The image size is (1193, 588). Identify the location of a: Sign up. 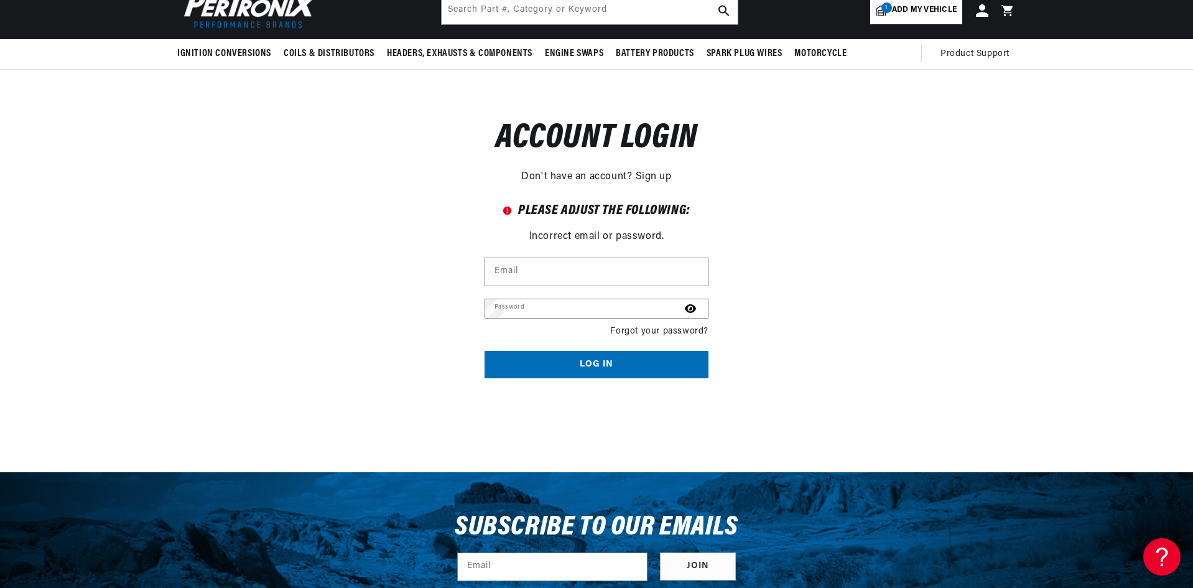
(654, 177).